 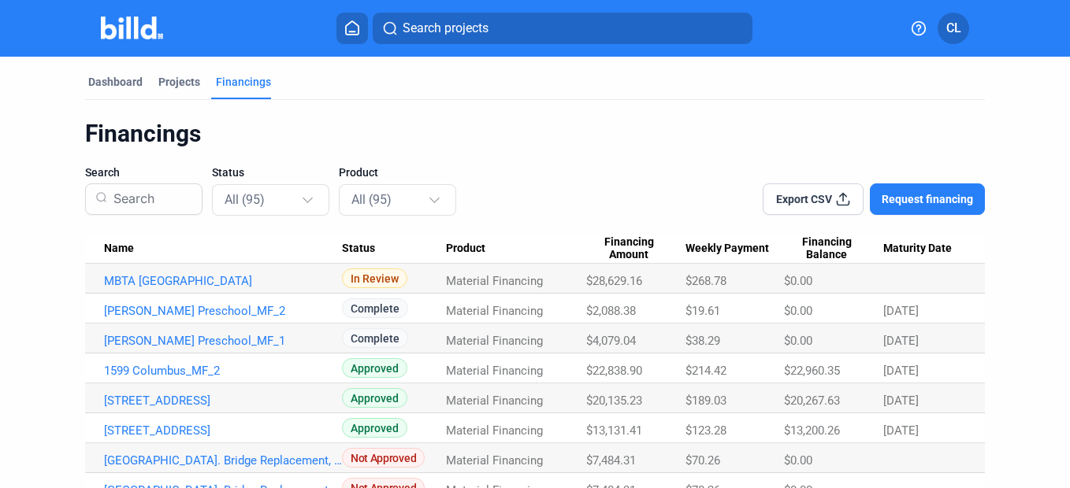 I want to click on span: $2,088.38, so click(x=611, y=311).